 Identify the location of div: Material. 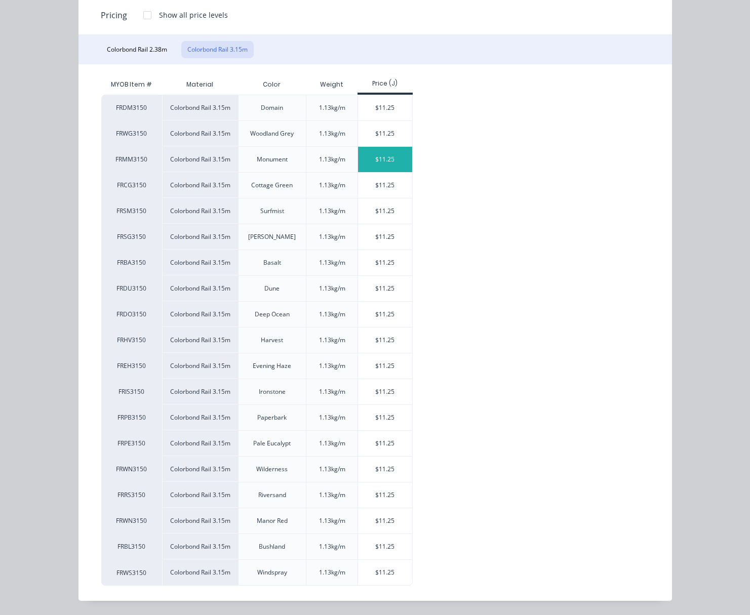
(200, 85).